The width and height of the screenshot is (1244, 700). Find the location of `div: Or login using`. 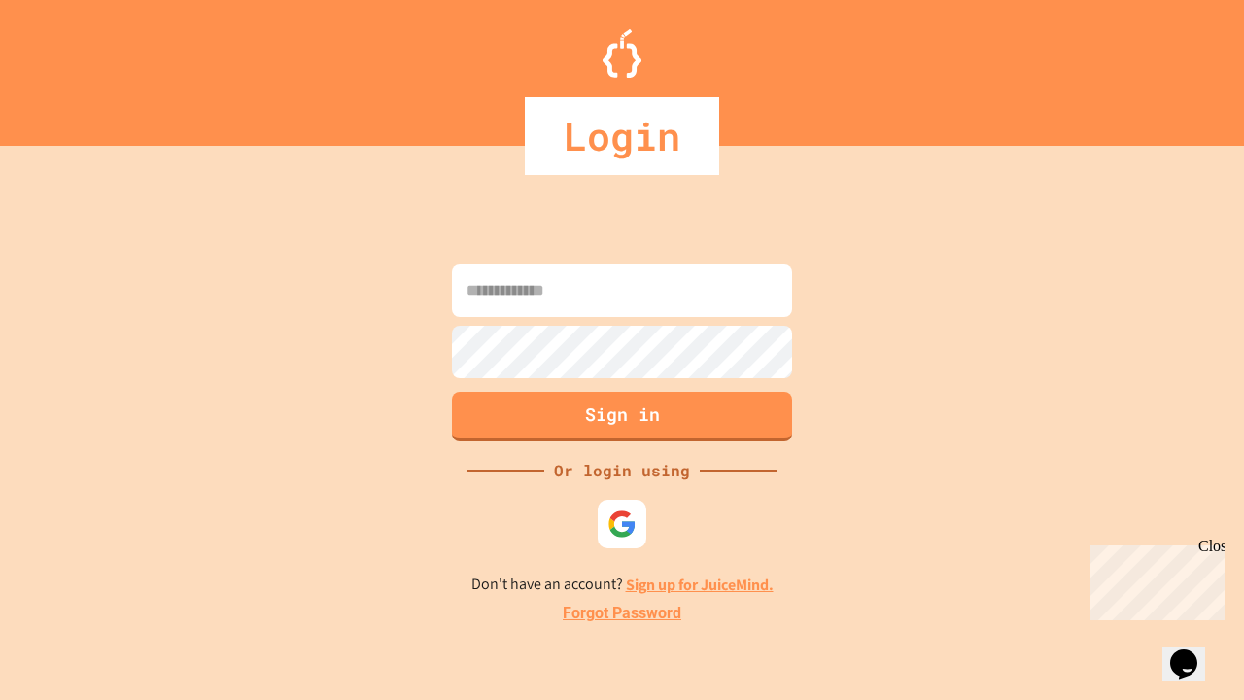

div: Or login using is located at coordinates (622, 470).